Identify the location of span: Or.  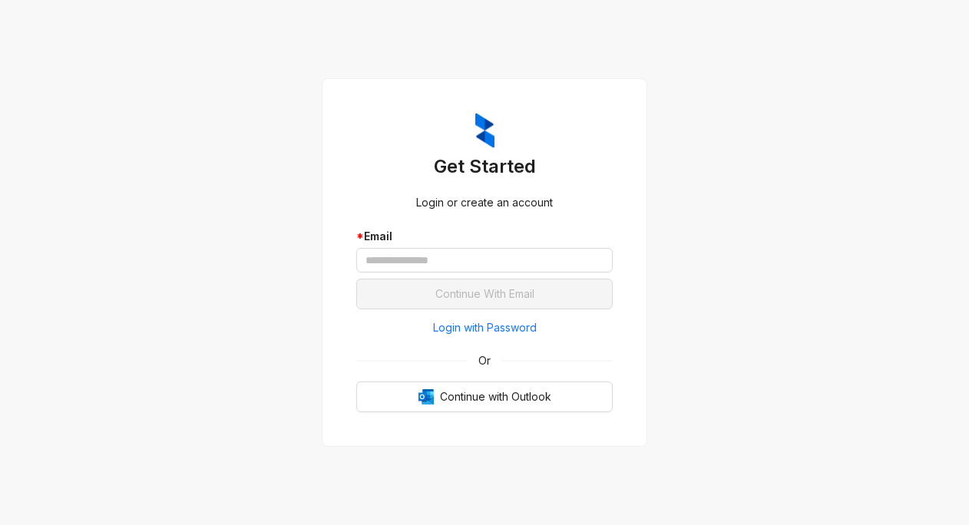
(484, 361).